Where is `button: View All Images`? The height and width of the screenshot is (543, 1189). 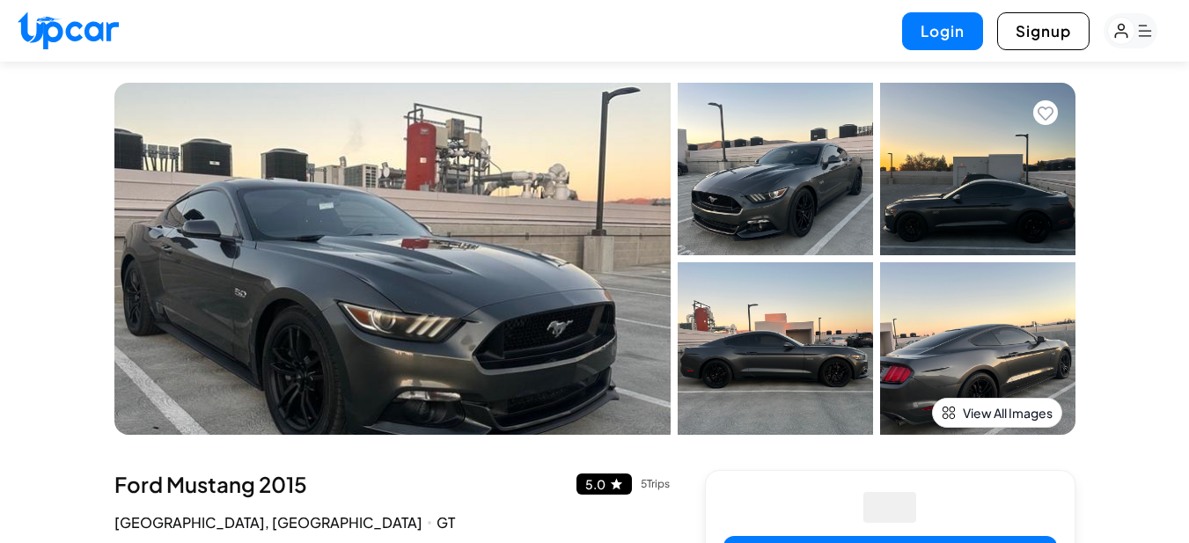 button: View All Images is located at coordinates (998, 413).